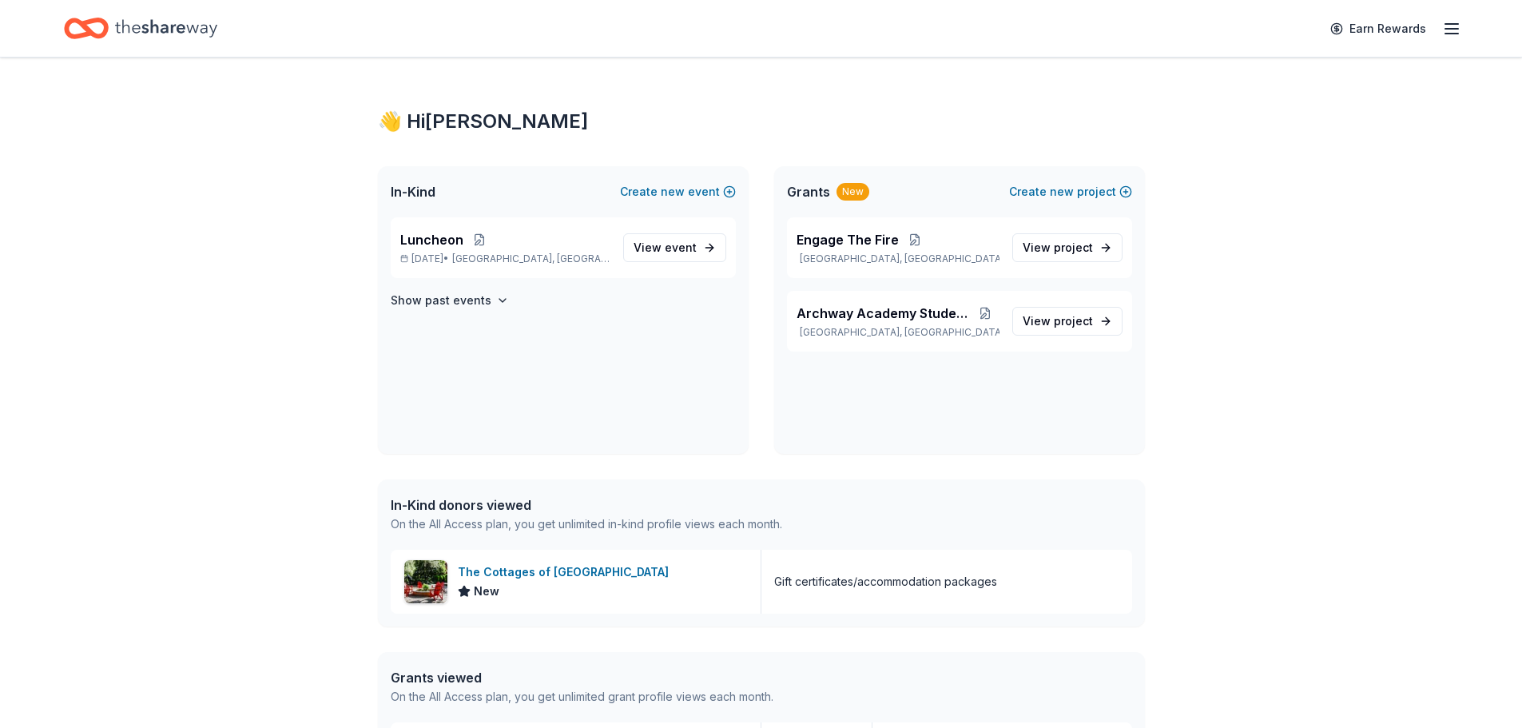  I want to click on div: On the All Access plan, you get unlimited in-kind profile views each month., so click(587, 524).